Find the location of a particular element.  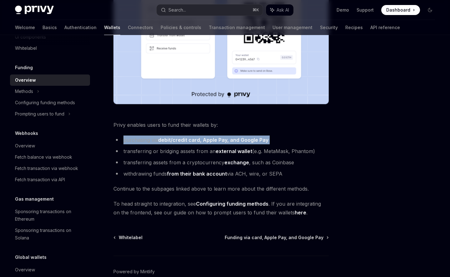

span: Ask AI is located at coordinates (283, 10).